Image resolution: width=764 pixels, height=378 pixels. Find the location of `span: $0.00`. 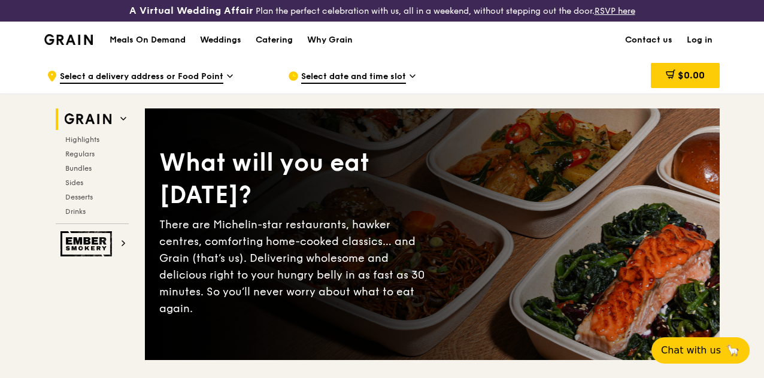

span: $0.00 is located at coordinates (691, 75).